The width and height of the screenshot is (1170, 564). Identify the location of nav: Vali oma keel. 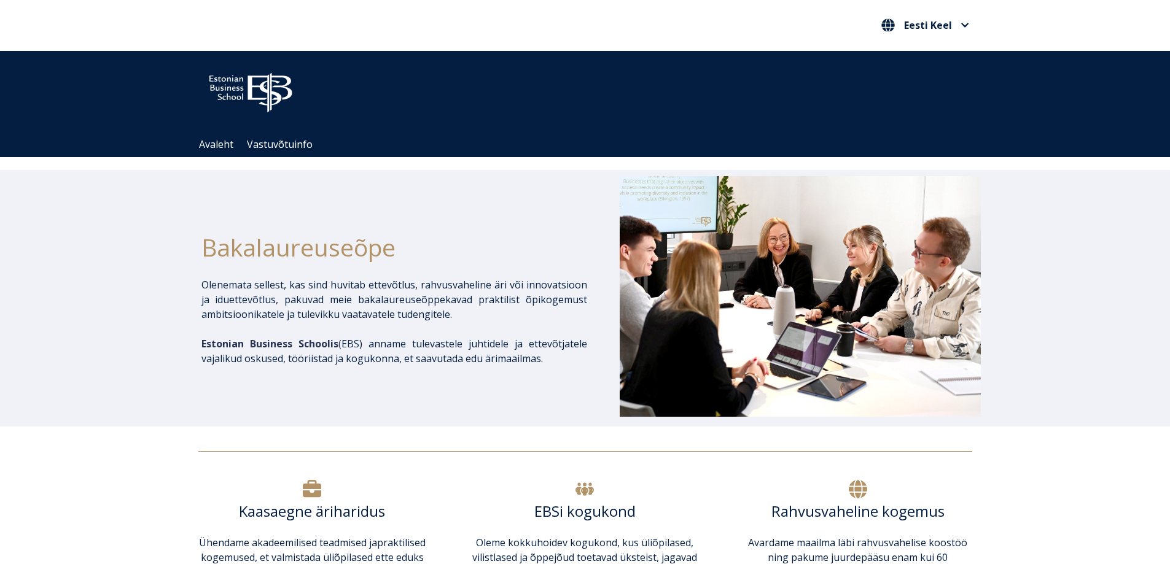
(925, 25).